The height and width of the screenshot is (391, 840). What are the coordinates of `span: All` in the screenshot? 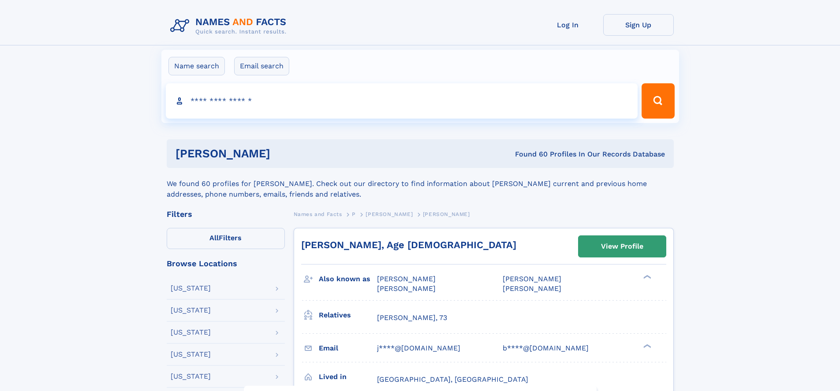 It's located at (214, 238).